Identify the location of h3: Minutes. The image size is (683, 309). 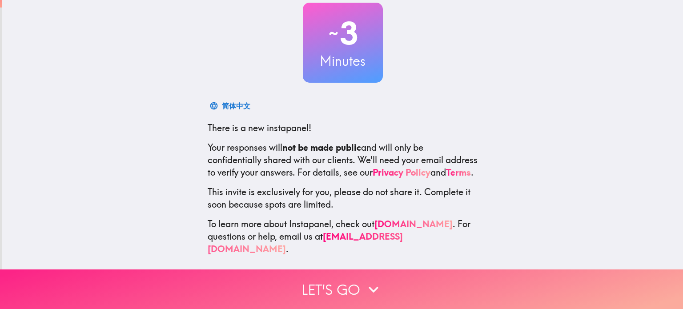
(343, 61).